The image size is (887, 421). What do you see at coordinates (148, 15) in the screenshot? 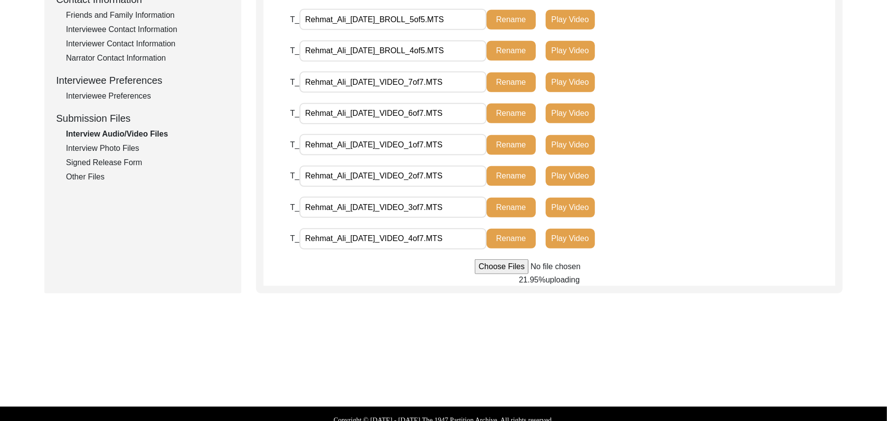
I see `div: Friends and Family Information` at bounding box center [148, 15].